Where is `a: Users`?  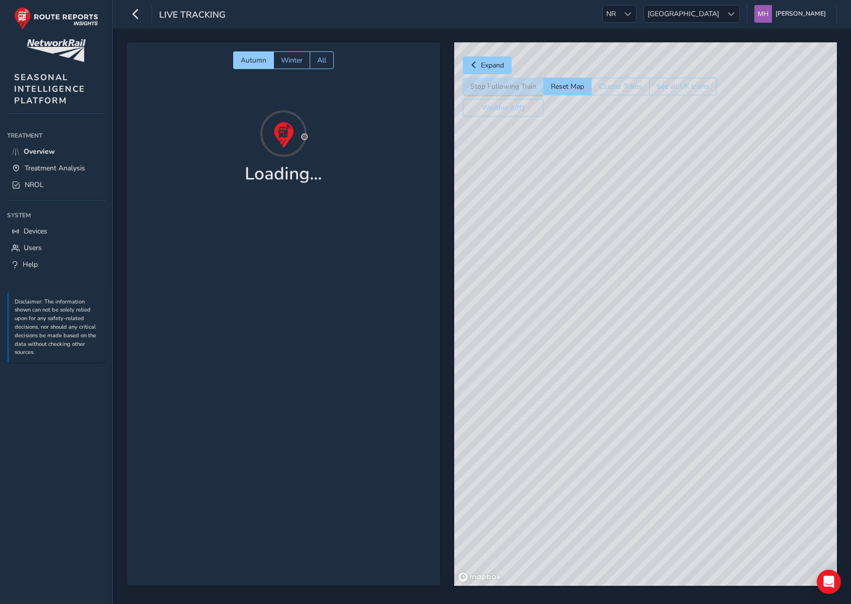
a: Users is located at coordinates (56, 247).